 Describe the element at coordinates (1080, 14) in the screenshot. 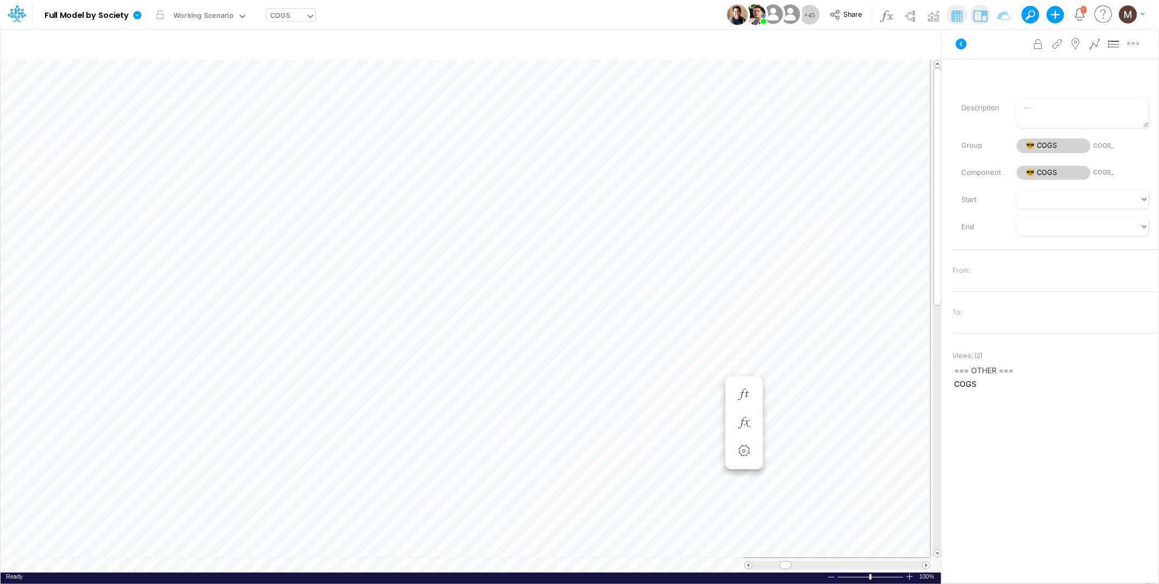

I see `a: Notifications` at that location.